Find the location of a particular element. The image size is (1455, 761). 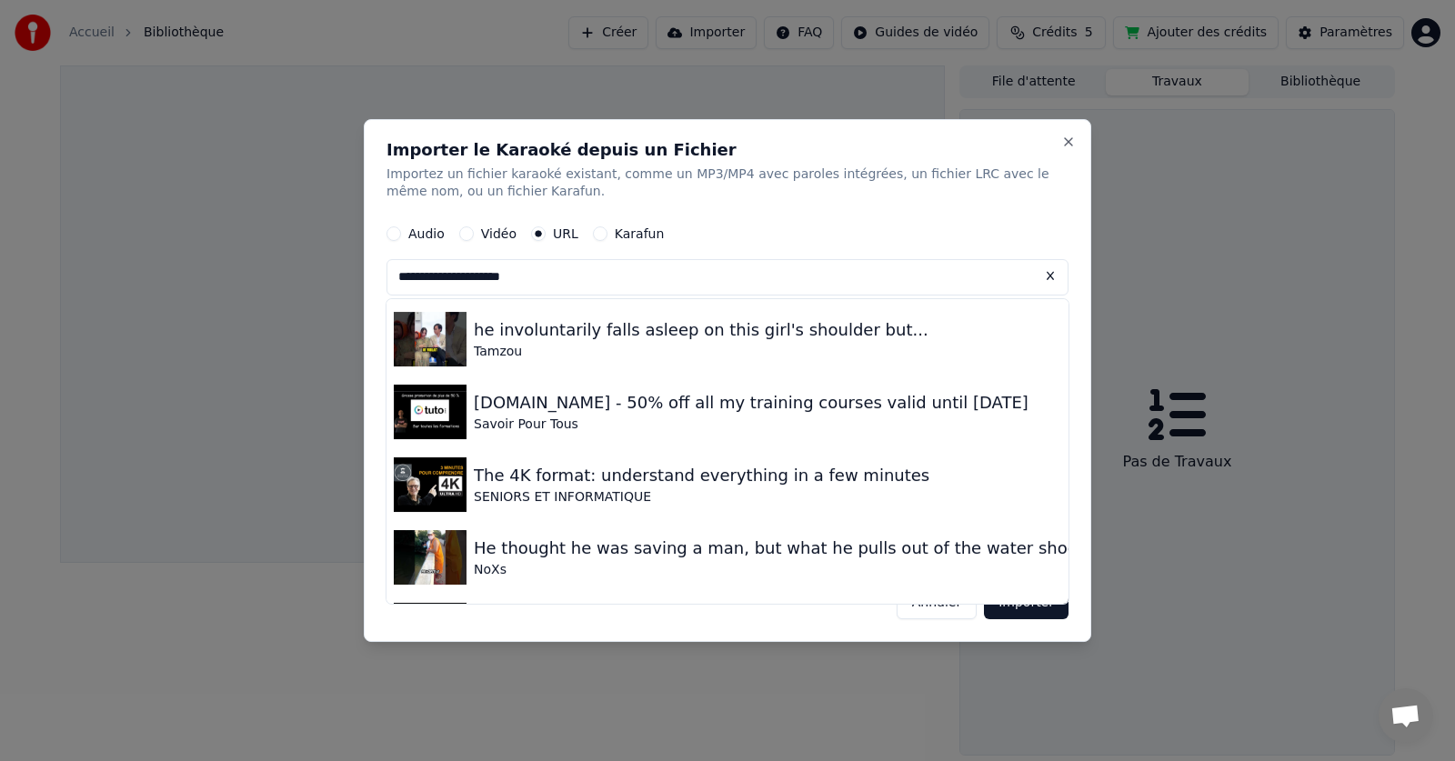

div: Tamzou is located at coordinates (701, 353).